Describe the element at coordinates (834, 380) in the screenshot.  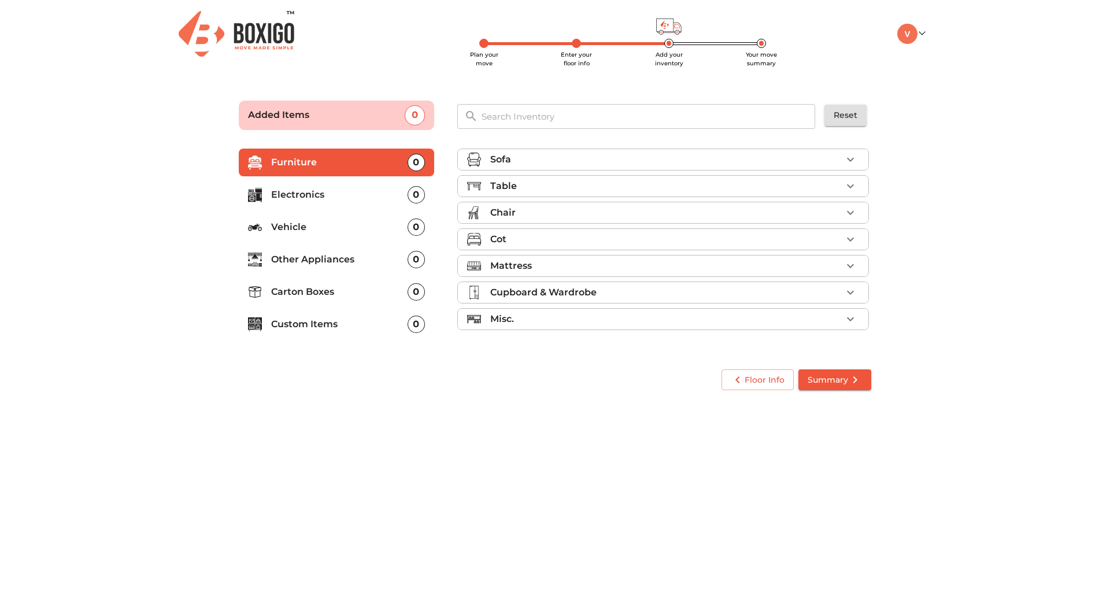
I see `button: Summary` at that location.